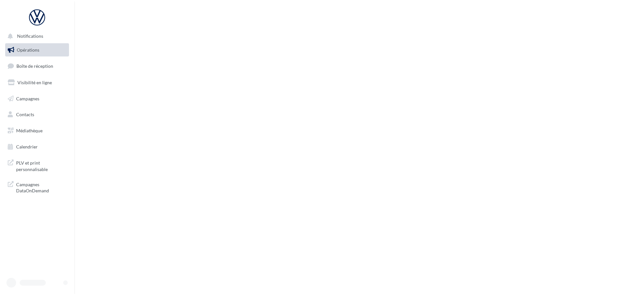 This screenshot has width=619, height=294. I want to click on a: PLV et print personnalisable, so click(37, 165).